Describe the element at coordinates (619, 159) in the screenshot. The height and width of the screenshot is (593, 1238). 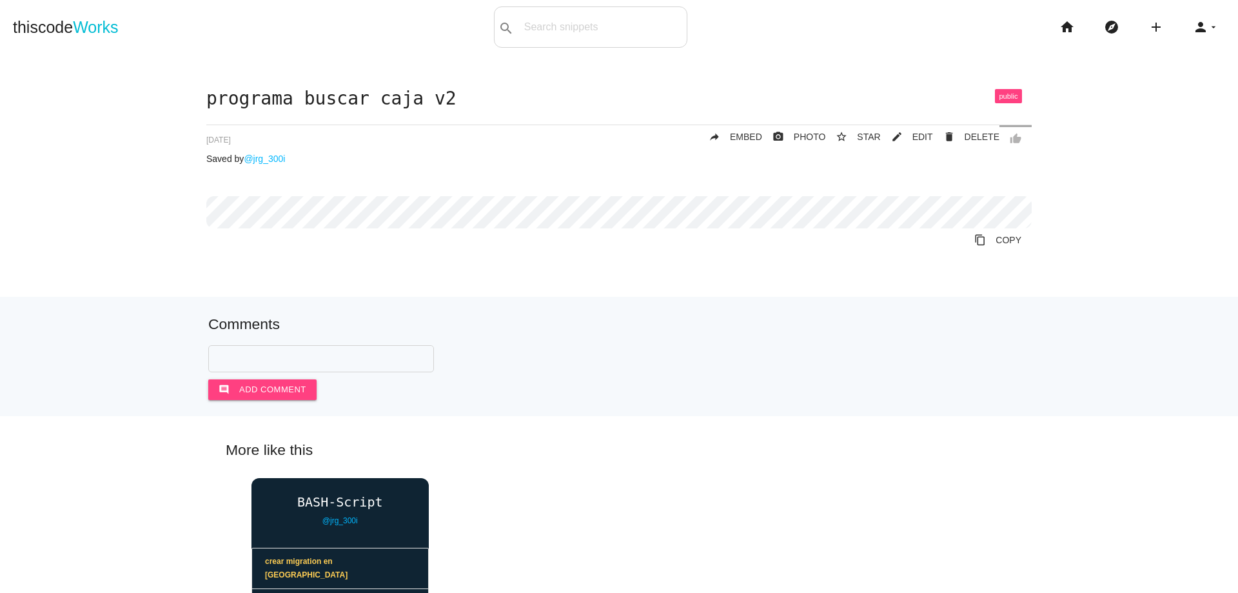
I see `p: Saved by` at that location.